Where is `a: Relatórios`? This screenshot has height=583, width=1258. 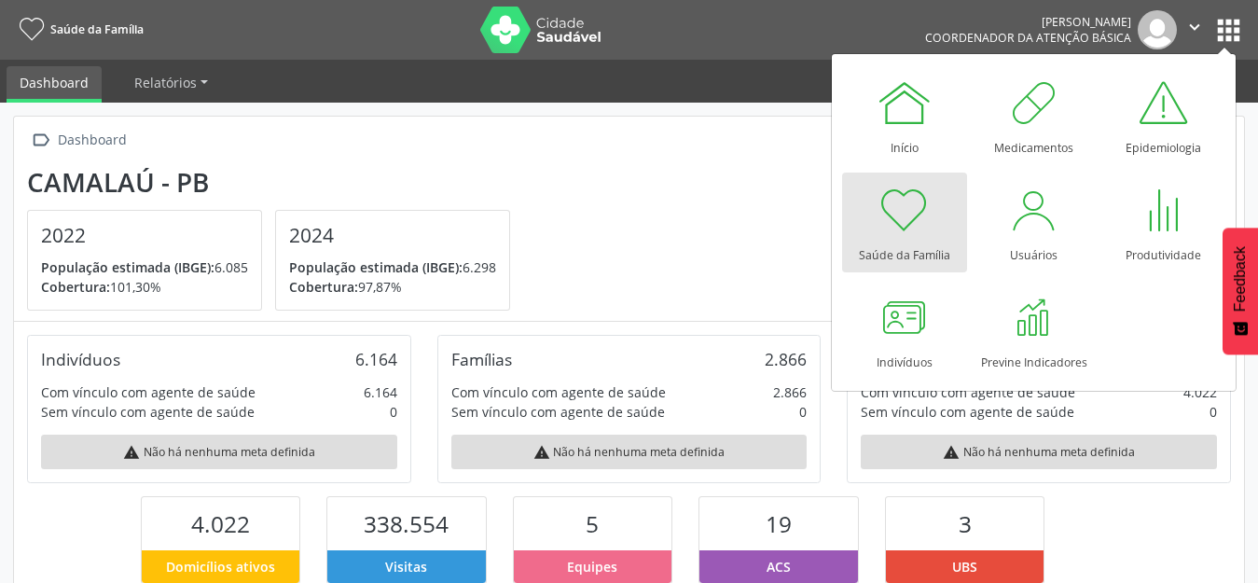 a: Relatórios is located at coordinates (171, 82).